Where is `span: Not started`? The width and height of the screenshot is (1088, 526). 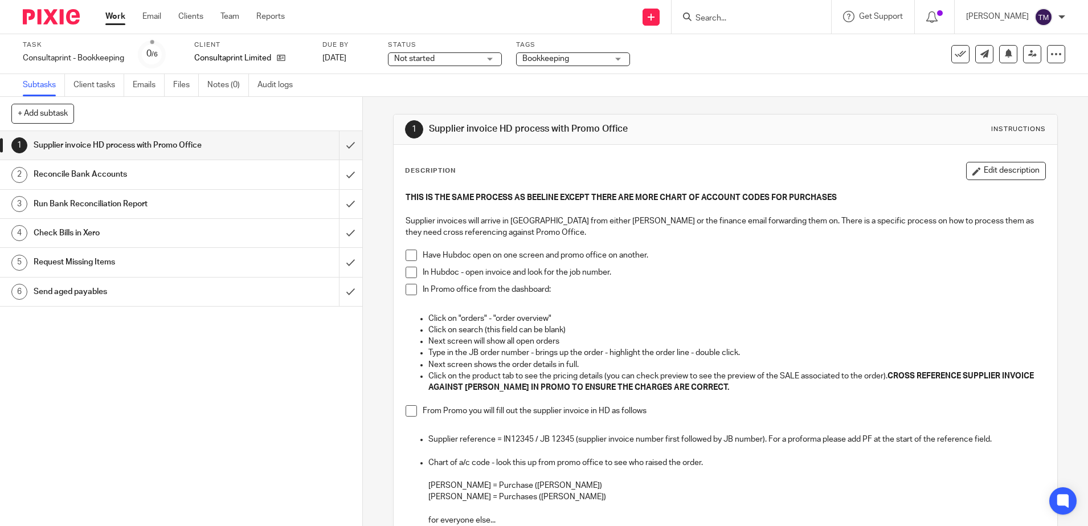
span: Not started is located at coordinates (414, 59).